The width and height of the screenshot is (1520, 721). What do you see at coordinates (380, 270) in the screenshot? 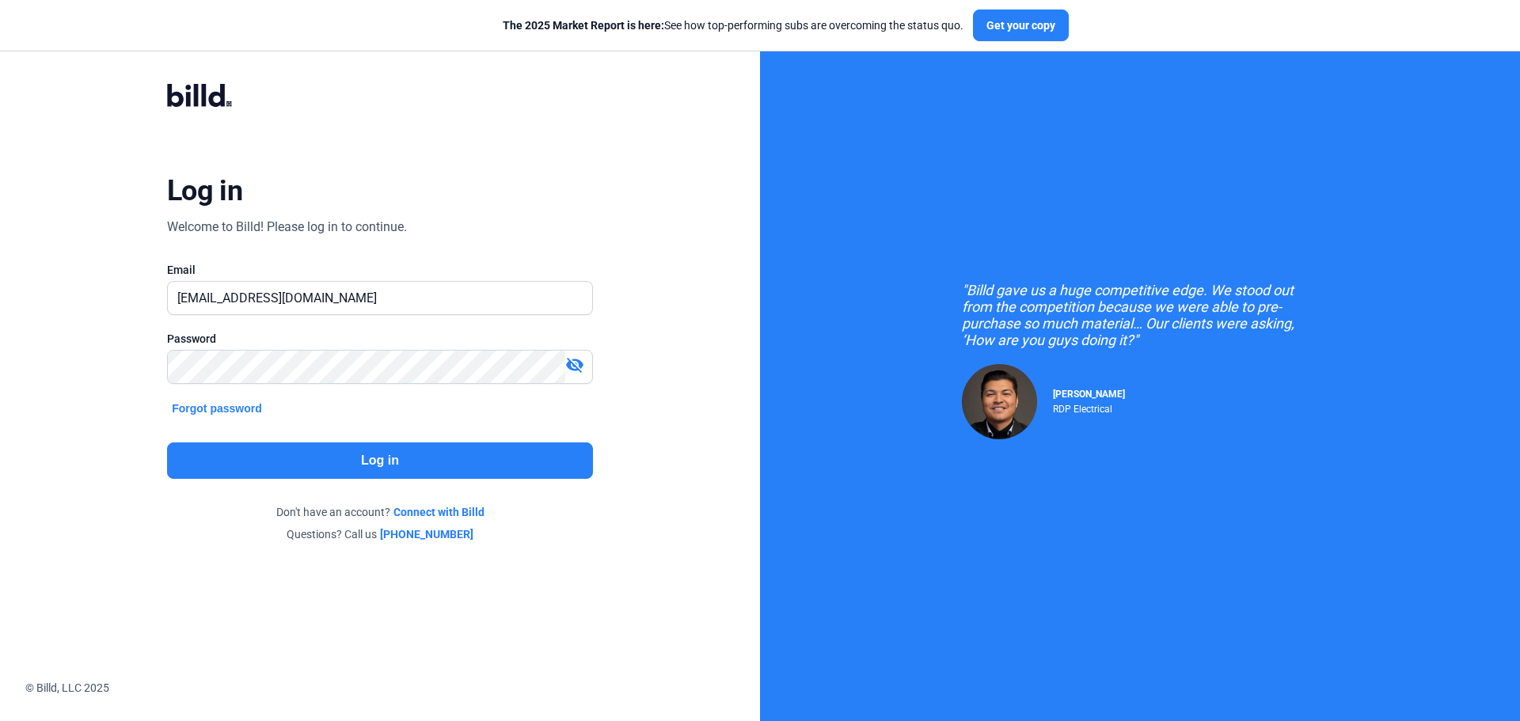
I see `div: Email` at bounding box center [380, 270].